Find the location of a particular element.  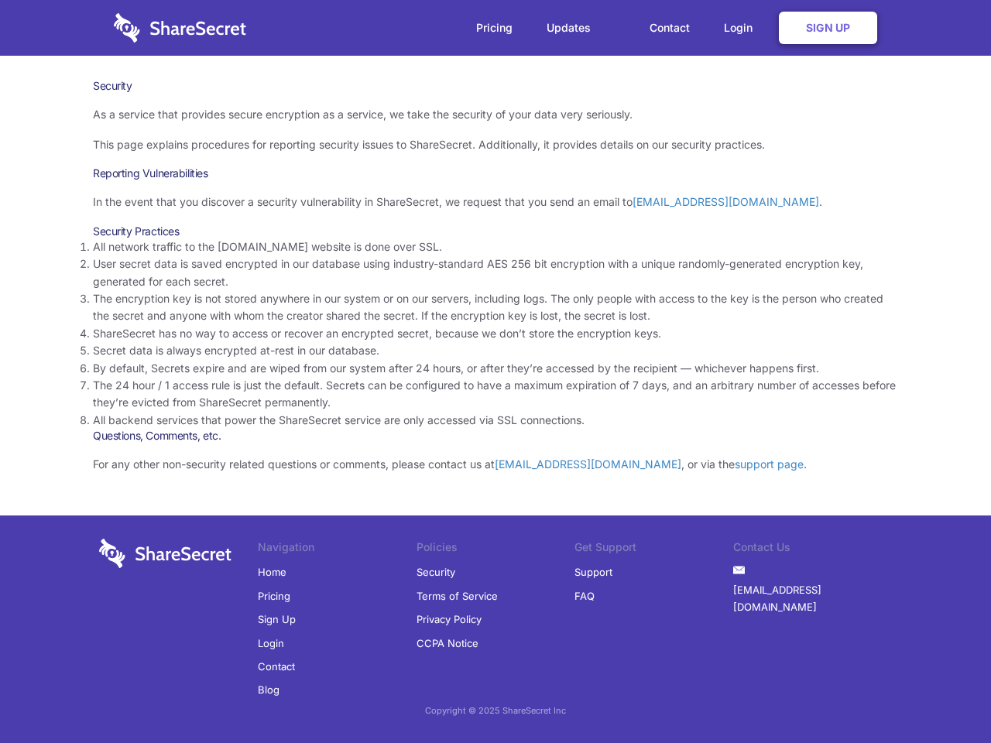

p: In the event that you discover a security vulnerability in ShareSecret, we request that you send ... is located at coordinates (495, 202).